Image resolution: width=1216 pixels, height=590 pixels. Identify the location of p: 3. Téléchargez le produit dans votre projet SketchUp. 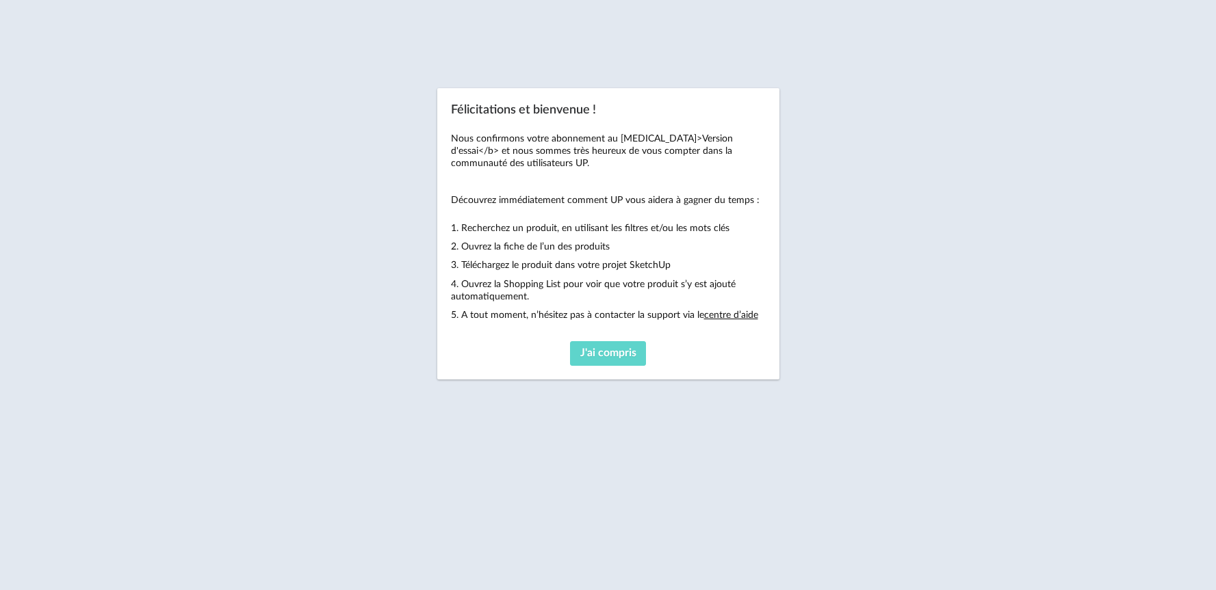
(608, 265).